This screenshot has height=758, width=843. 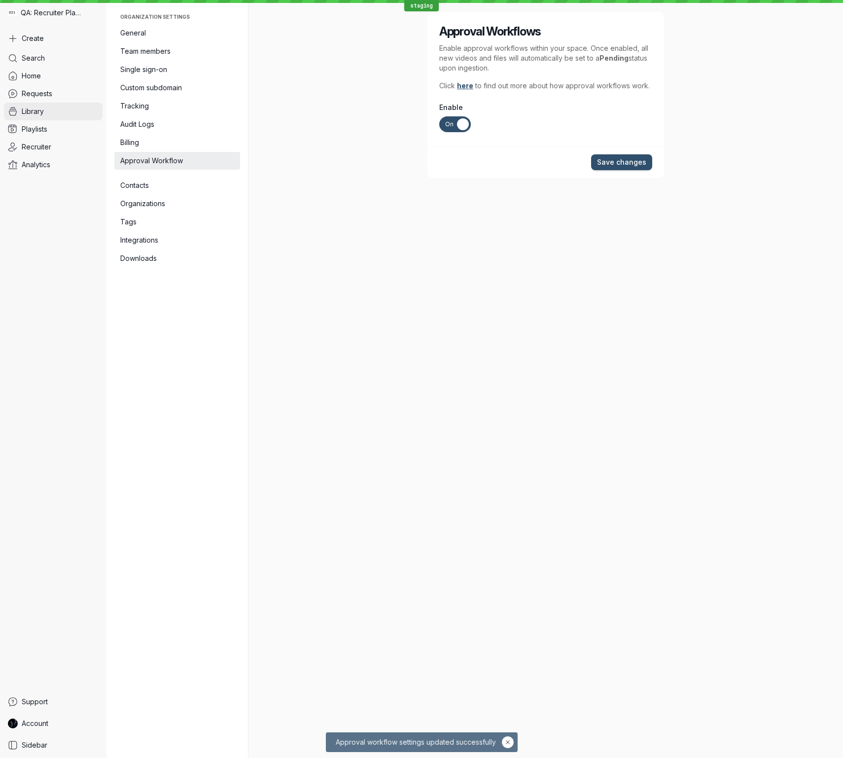 I want to click on span: Enable, so click(x=451, y=108).